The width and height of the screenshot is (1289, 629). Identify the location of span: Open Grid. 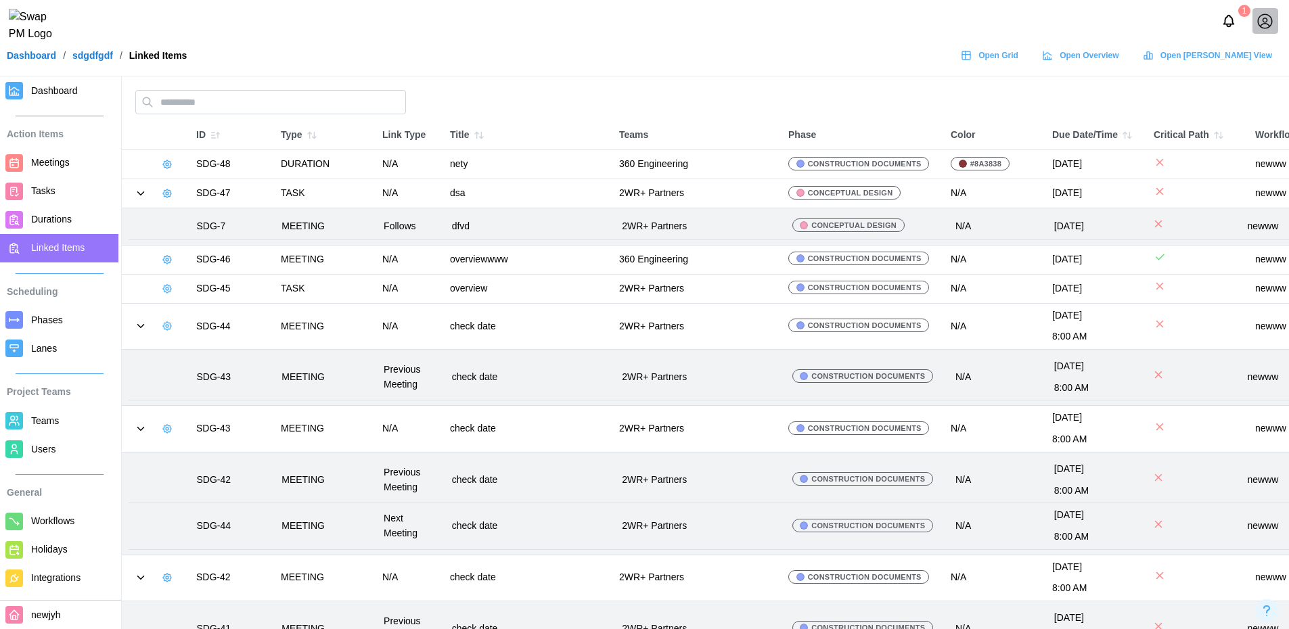
(998, 55).